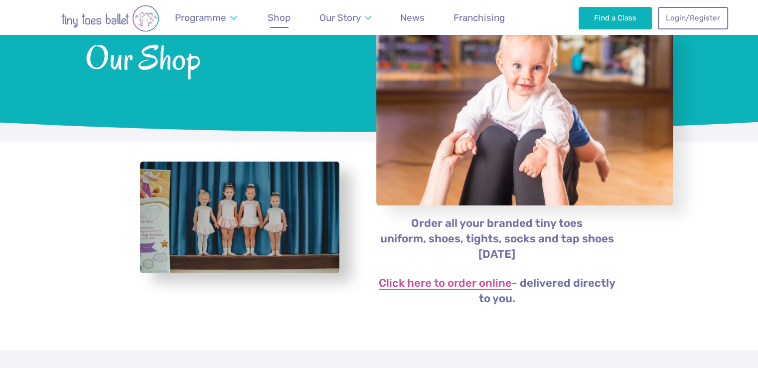 Image resolution: width=758 pixels, height=368 pixels. I want to click on span: Our Shop, so click(217, 56).